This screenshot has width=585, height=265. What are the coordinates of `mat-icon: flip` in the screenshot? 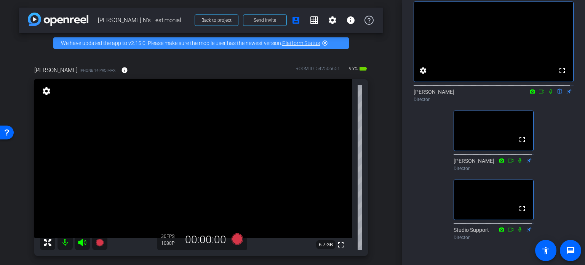 It's located at (560, 91).